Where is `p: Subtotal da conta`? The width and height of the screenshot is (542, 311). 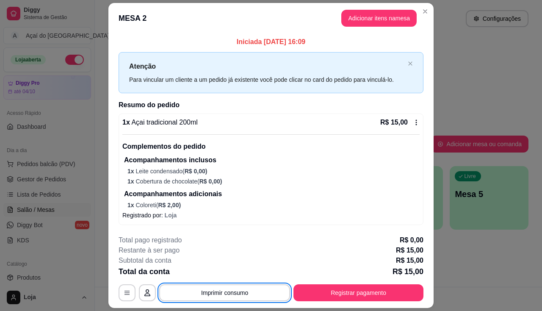
p: Subtotal da conta is located at coordinates (145, 260).